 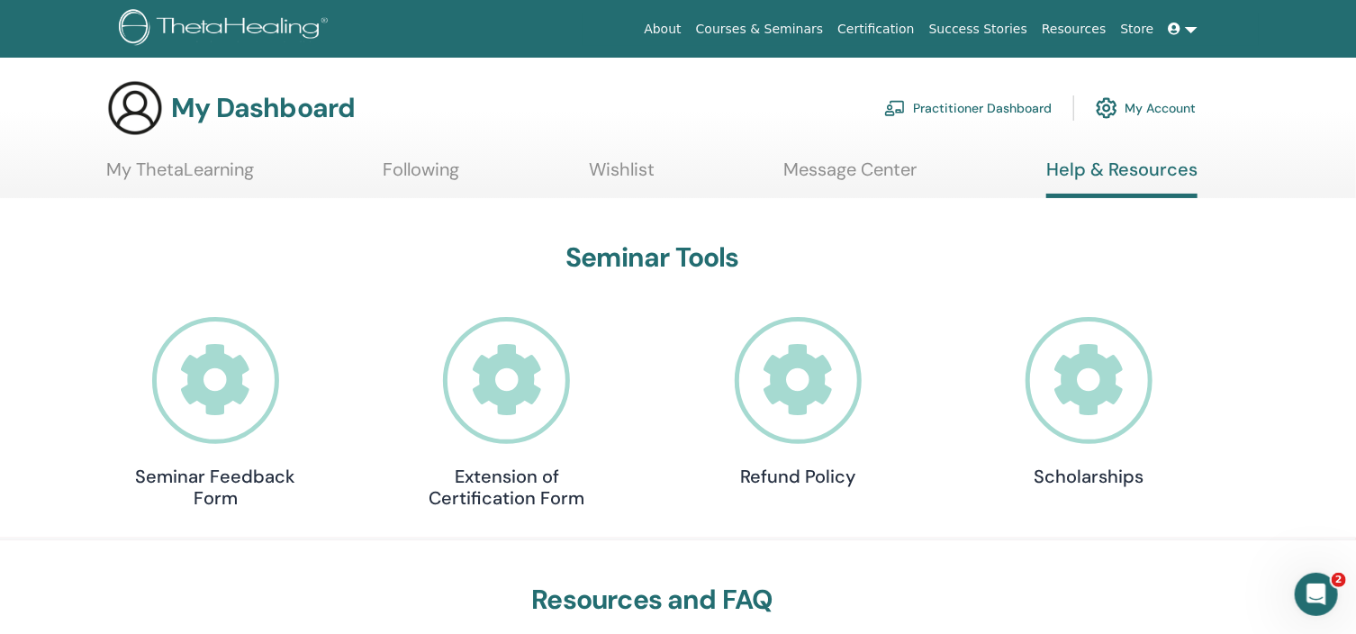 I want to click on h4: Scholarships, so click(x=1089, y=476).